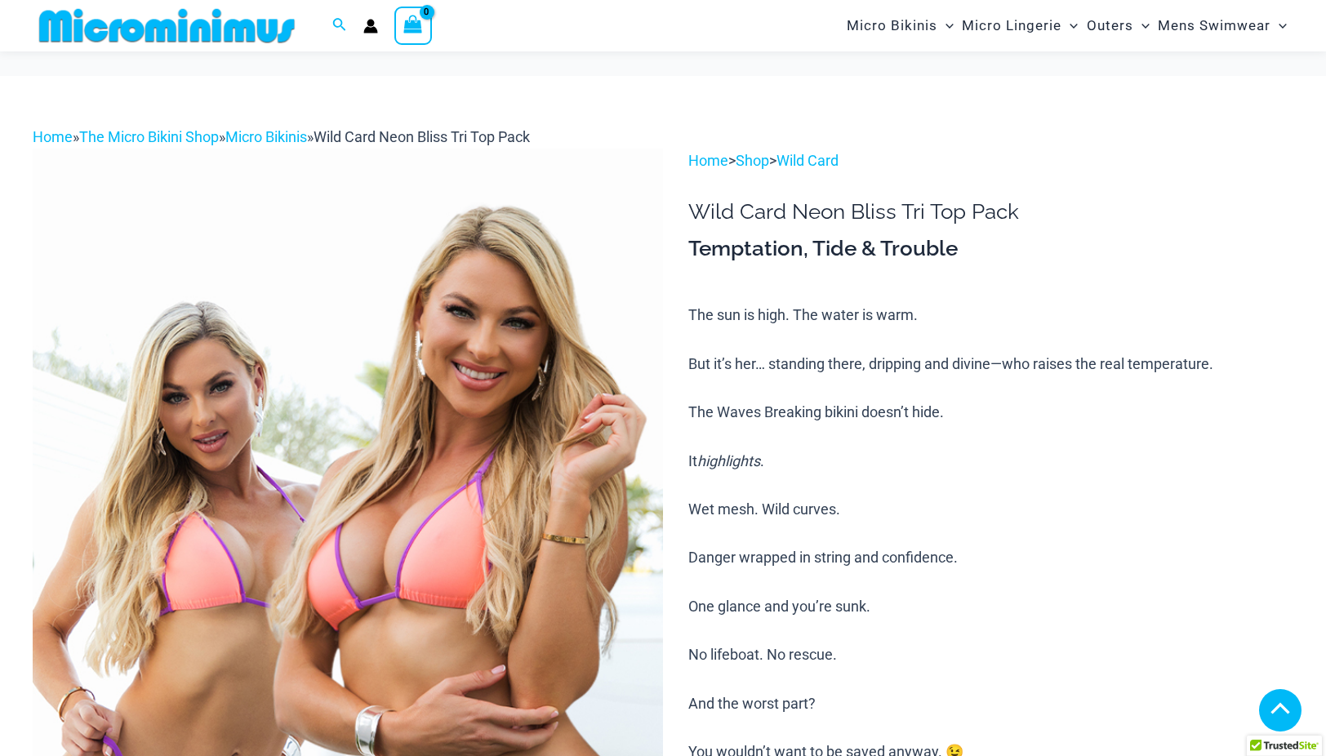 The width and height of the screenshot is (1326, 756). What do you see at coordinates (807, 160) in the screenshot?
I see `a: Wild Card` at bounding box center [807, 160].